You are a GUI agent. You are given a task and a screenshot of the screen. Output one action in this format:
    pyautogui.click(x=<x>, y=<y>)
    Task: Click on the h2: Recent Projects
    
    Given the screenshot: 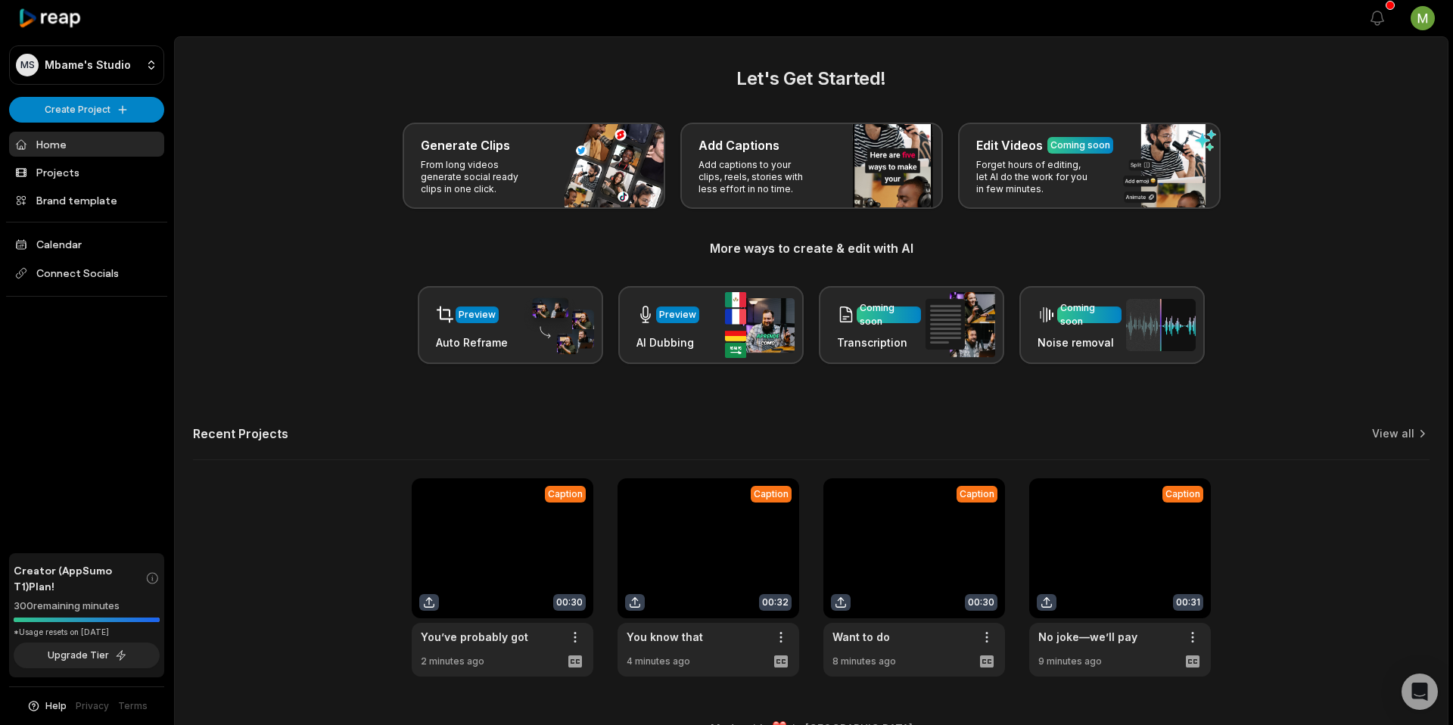 What is the action you would take?
    pyautogui.click(x=241, y=434)
    